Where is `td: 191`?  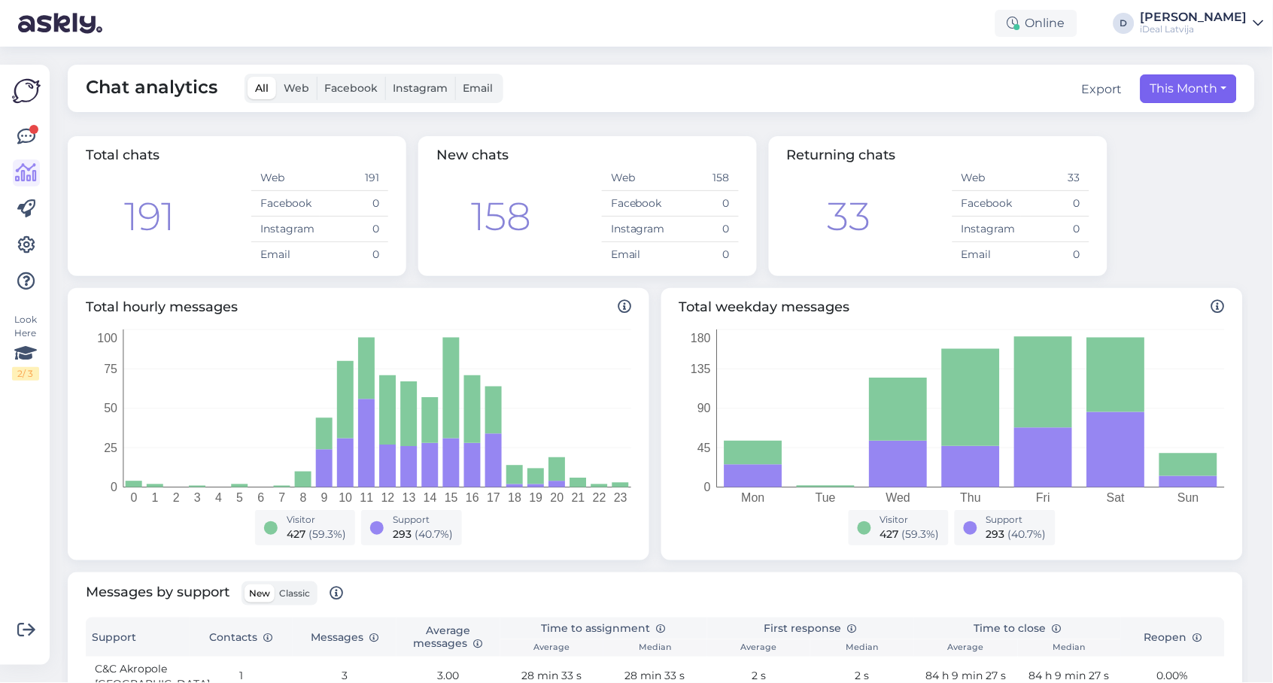
td: 191 is located at coordinates (354, 178).